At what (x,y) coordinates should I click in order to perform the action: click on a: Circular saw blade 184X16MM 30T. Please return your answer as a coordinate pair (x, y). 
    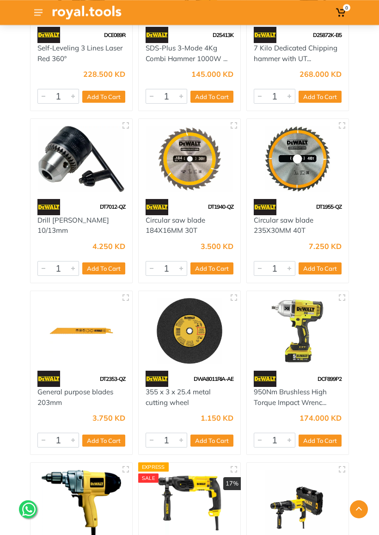
    Looking at the image, I should click on (175, 225).